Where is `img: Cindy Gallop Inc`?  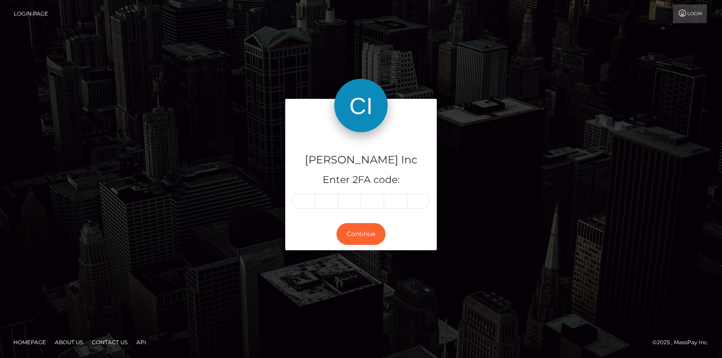
img: Cindy Gallop Inc is located at coordinates (361, 106).